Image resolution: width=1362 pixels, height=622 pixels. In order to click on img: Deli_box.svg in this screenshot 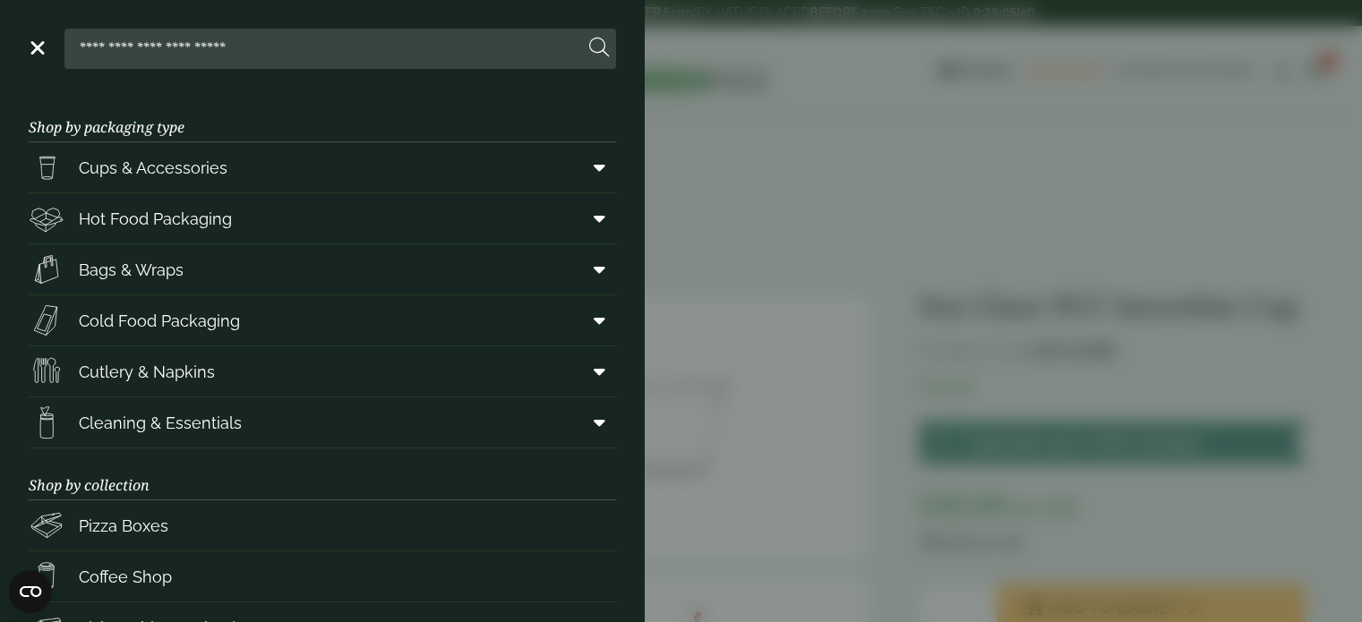, I will do `click(47, 218)`.